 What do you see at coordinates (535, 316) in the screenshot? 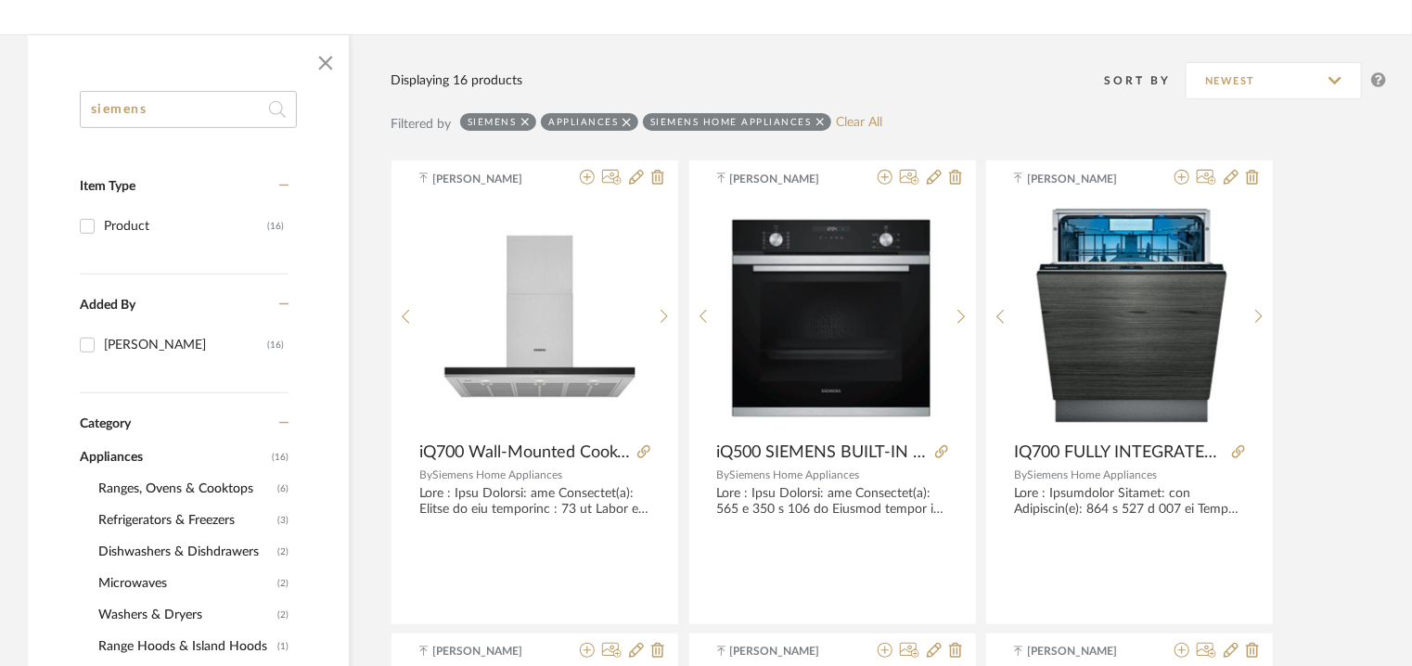
I see `img: iQ700 Wall-Mounted Cooker Hood 90 cm Stainless steel` at bounding box center [535, 316].